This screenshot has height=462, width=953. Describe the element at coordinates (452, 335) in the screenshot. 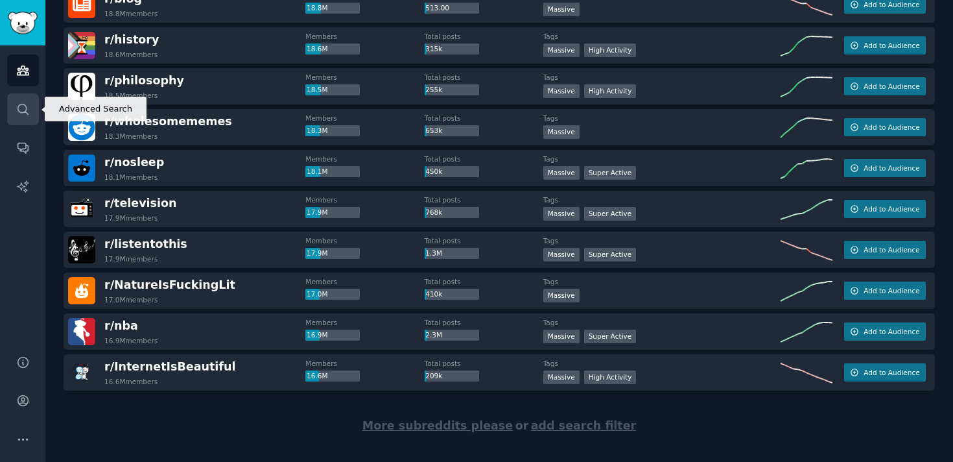

I see `div: 2.3M` at that location.